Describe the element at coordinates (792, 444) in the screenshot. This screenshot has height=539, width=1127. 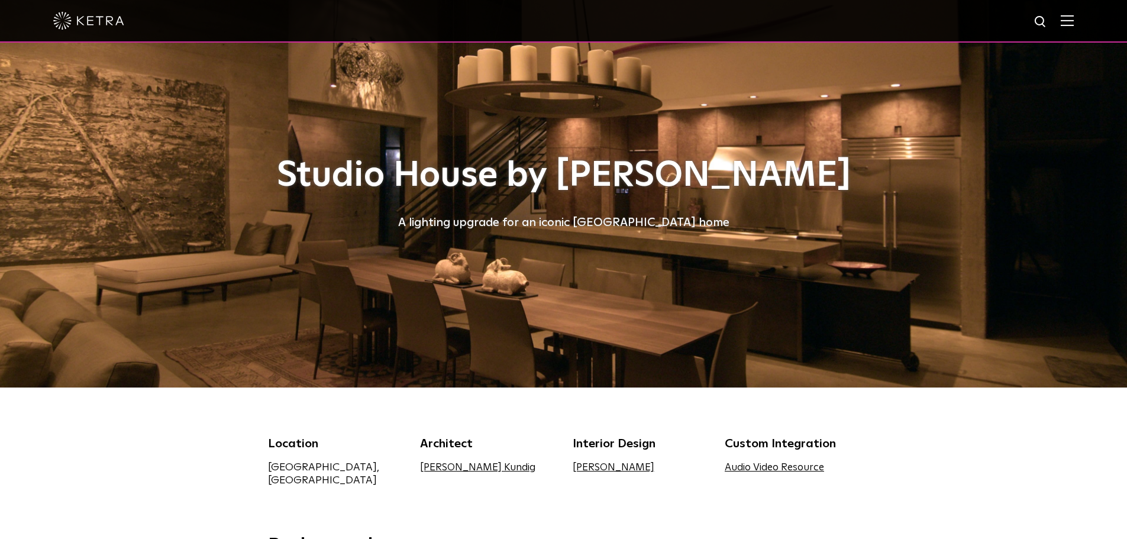
I see `div: Custom Integration` at that location.